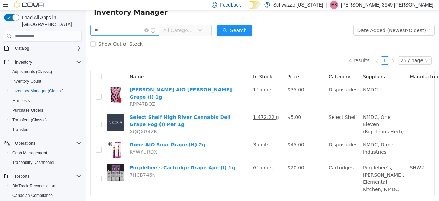 The width and height of the screenshot is (439, 201). Describe the element at coordinates (46, 110) in the screenshot. I see `button: Purchase Orders` at that location.